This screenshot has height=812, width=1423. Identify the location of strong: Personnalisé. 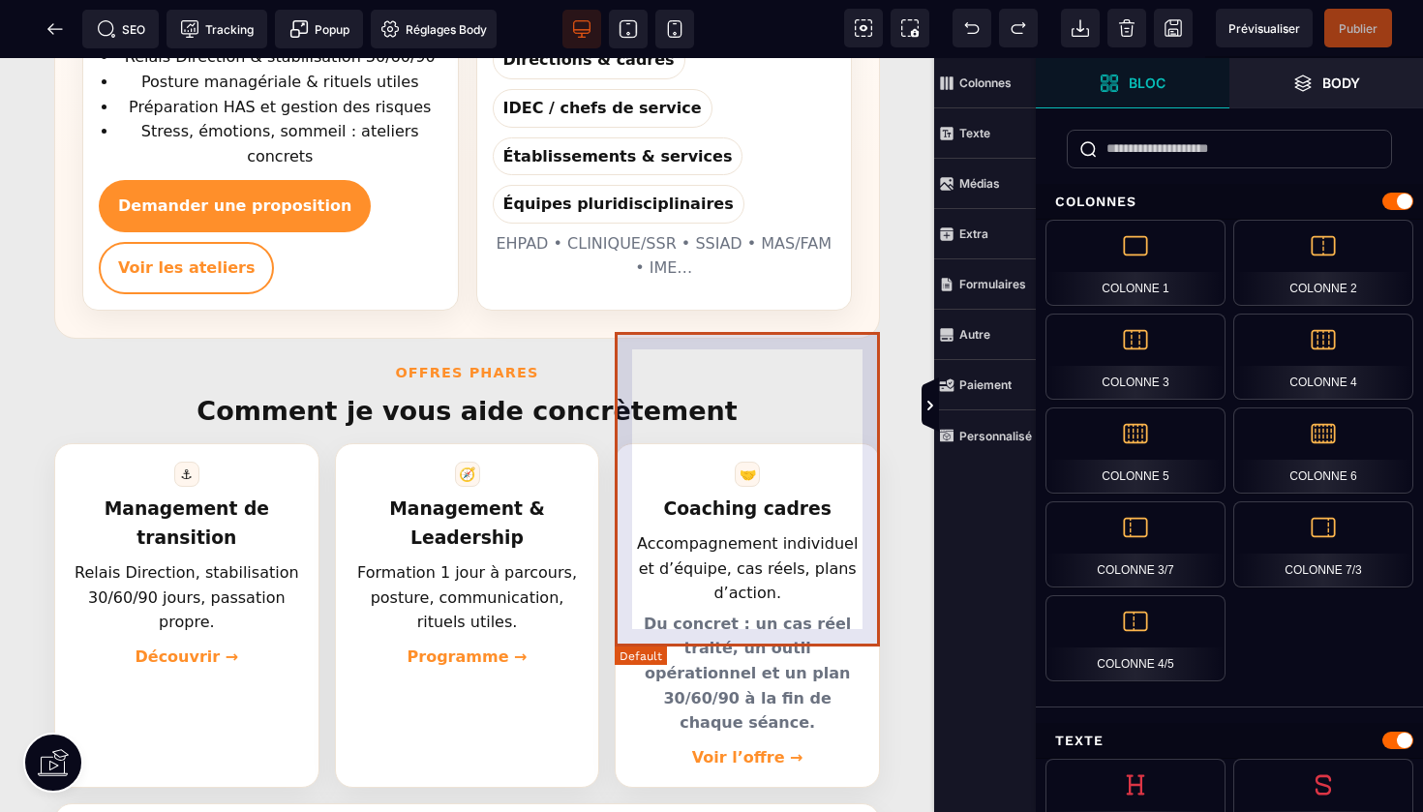
(995, 436).